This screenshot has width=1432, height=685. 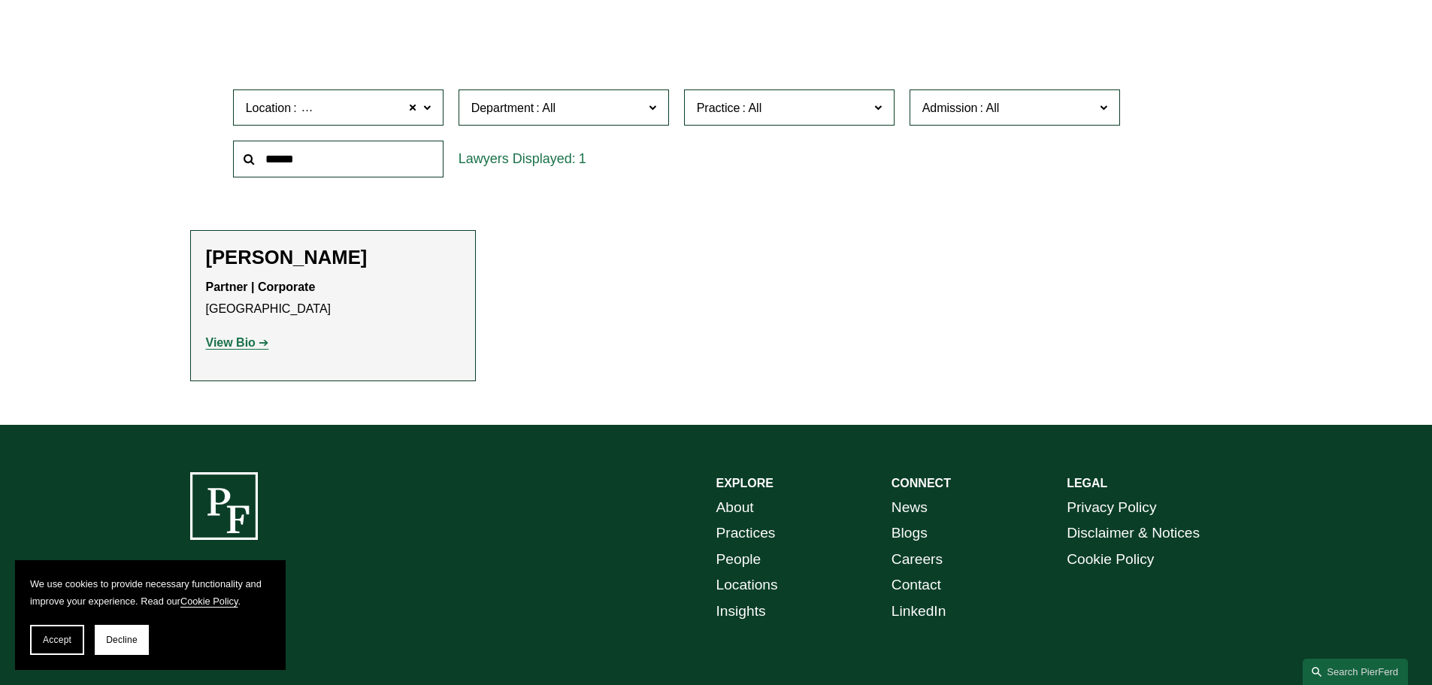 I want to click on a: Privacy Policy, so click(x=1111, y=508).